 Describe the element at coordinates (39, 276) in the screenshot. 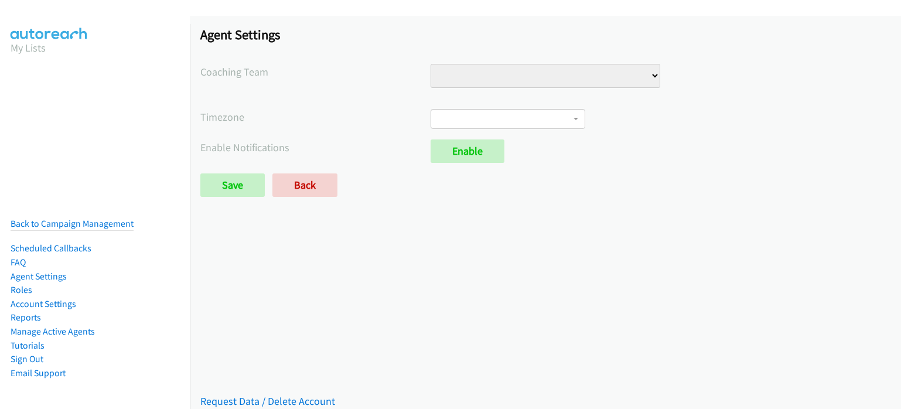

I see `a: Agent Settings` at that location.